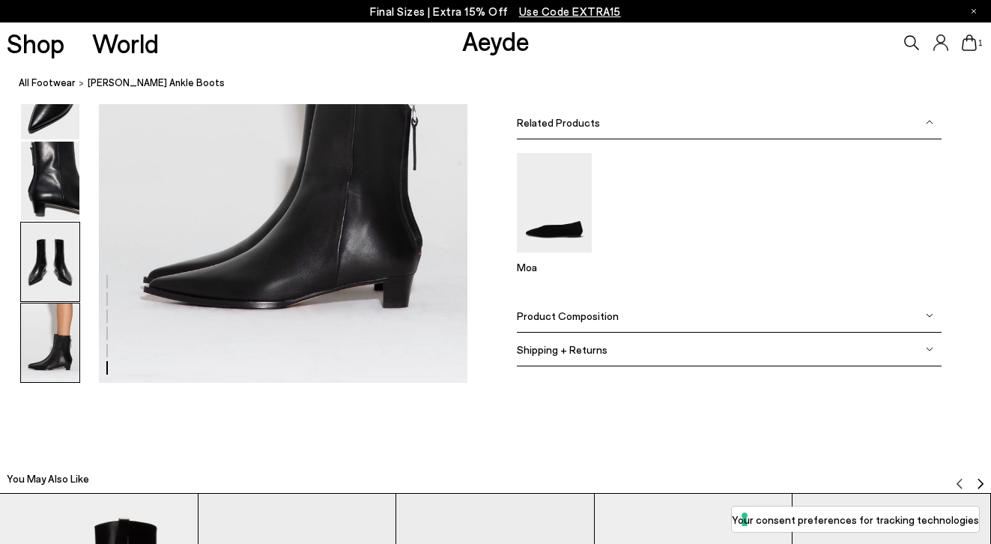 The width and height of the screenshot is (991, 544). Describe the element at coordinates (50, 261) in the screenshot. I see `img: Harriet Pointed Ankle Boots - Image 5` at that location.